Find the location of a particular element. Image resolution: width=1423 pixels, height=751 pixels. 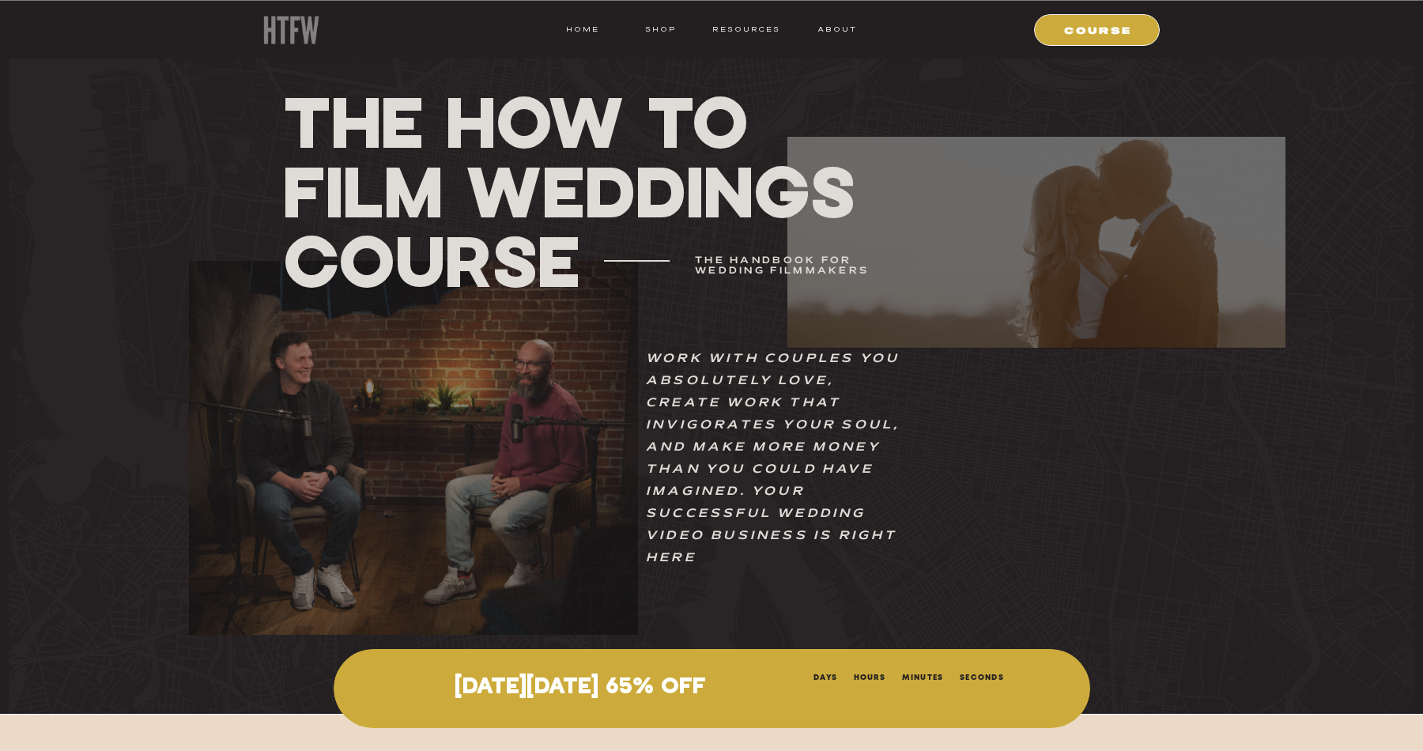

li: Seconds is located at coordinates (982, 676).